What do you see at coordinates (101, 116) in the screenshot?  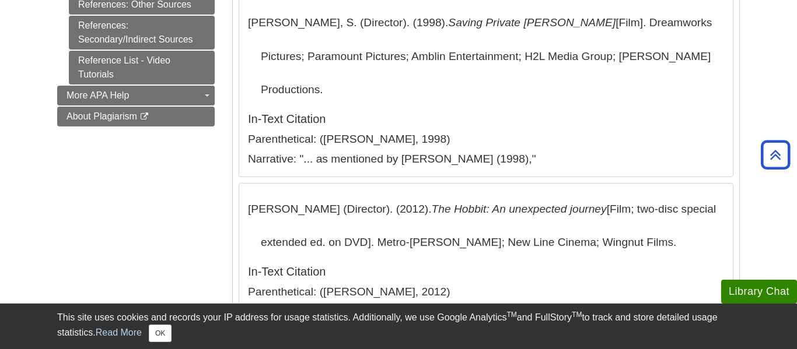 I see `span: About Plagiarism` at bounding box center [101, 116].